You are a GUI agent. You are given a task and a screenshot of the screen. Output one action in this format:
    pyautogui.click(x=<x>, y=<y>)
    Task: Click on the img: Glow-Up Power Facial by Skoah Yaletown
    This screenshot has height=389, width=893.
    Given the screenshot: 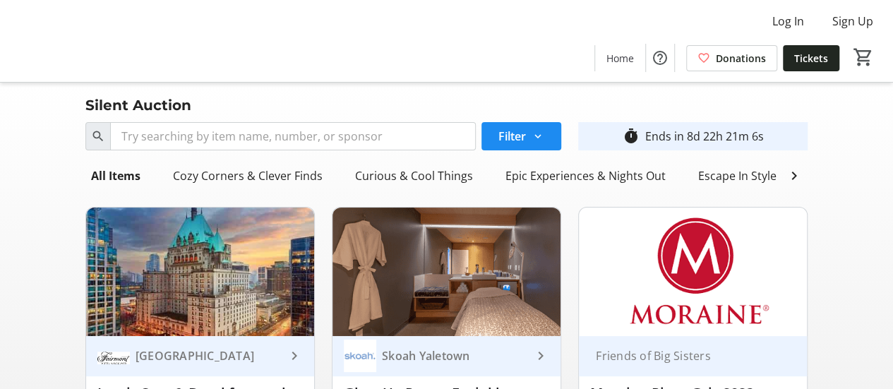 What is the action you would take?
    pyautogui.click(x=446, y=272)
    